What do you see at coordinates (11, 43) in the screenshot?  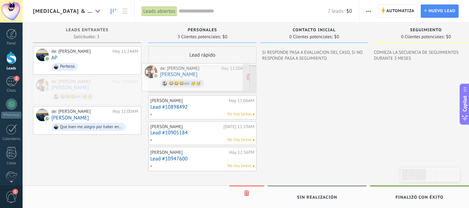 I see `div: Panel` at bounding box center [11, 43].